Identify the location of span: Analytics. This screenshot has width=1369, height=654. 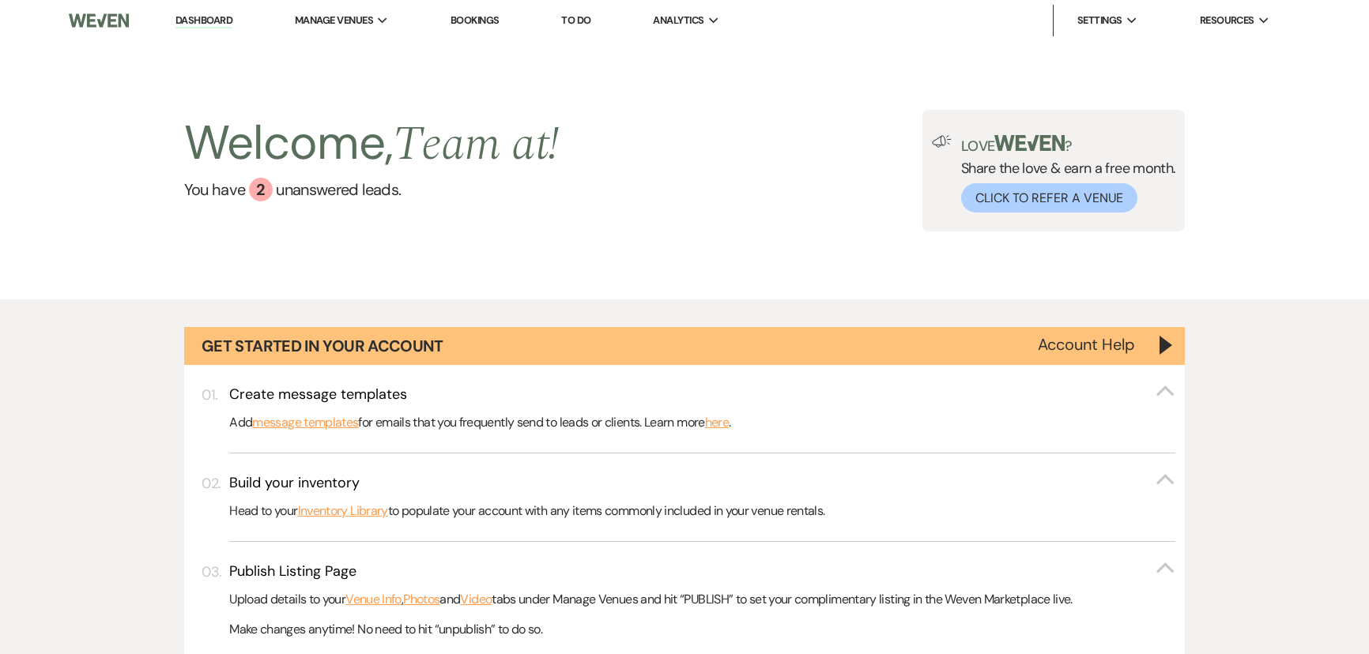
(678, 21).